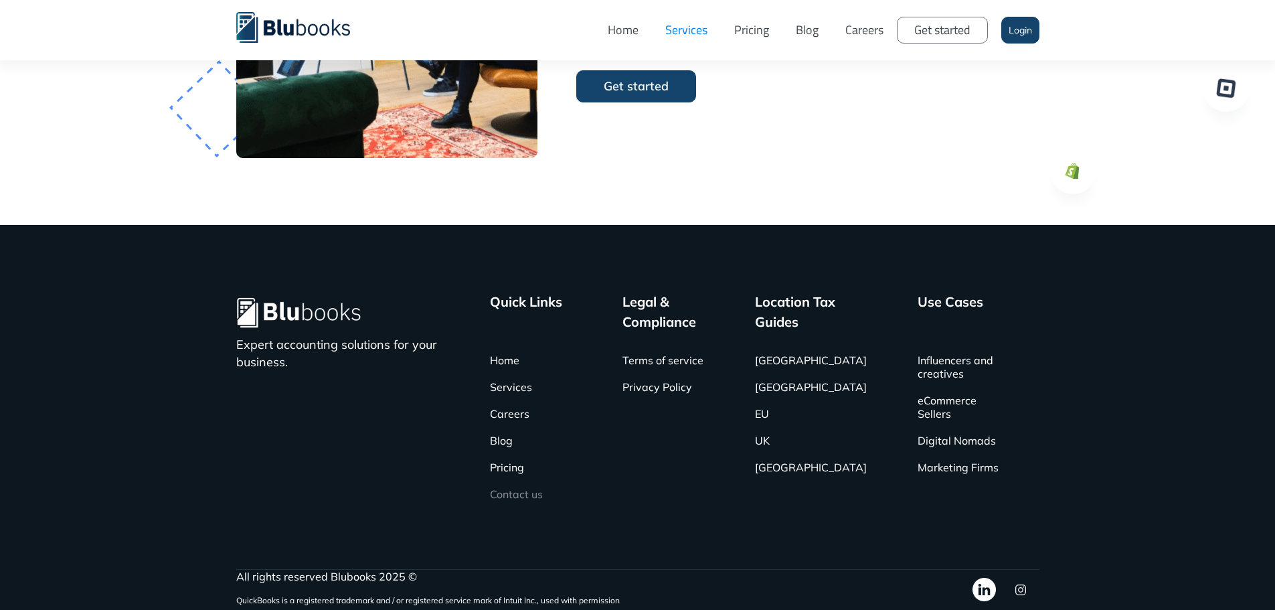 This screenshot has width=1275, height=610. What do you see at coordinates (761, 413) in the screenshot?
I see `a: EU` at bounding box center [761, 413].